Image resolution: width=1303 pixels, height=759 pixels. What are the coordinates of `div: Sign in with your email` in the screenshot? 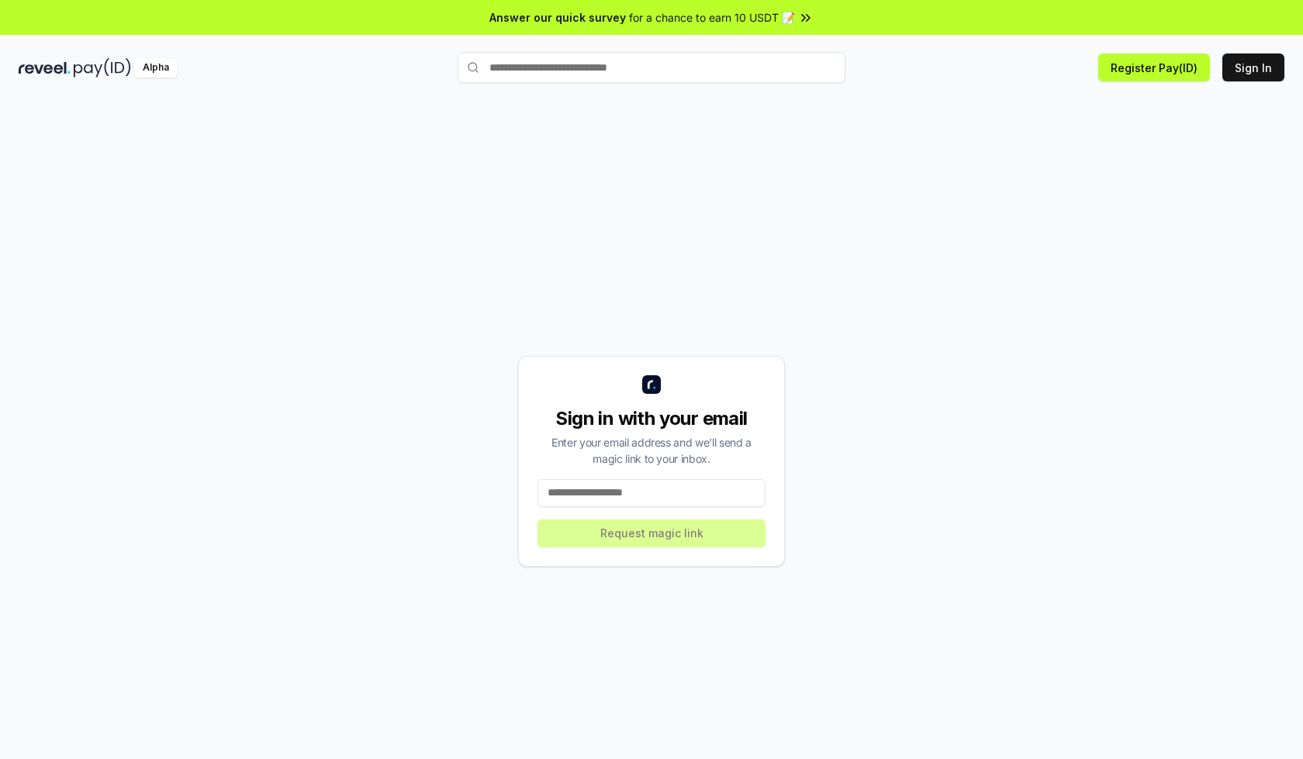 It's located at (651, 419).